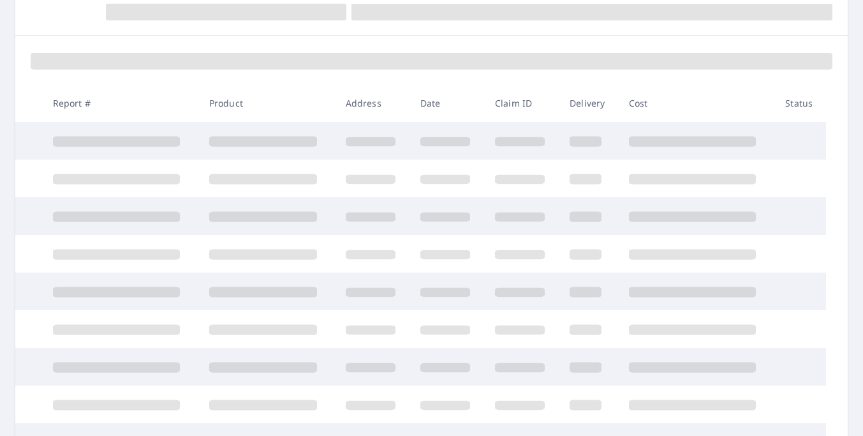 This screenshot has width=863, height=436. I want to click on th: Address, so click(372, 103).